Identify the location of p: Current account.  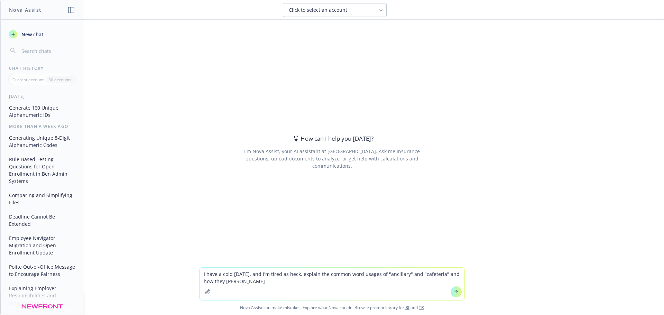
(28, 80).